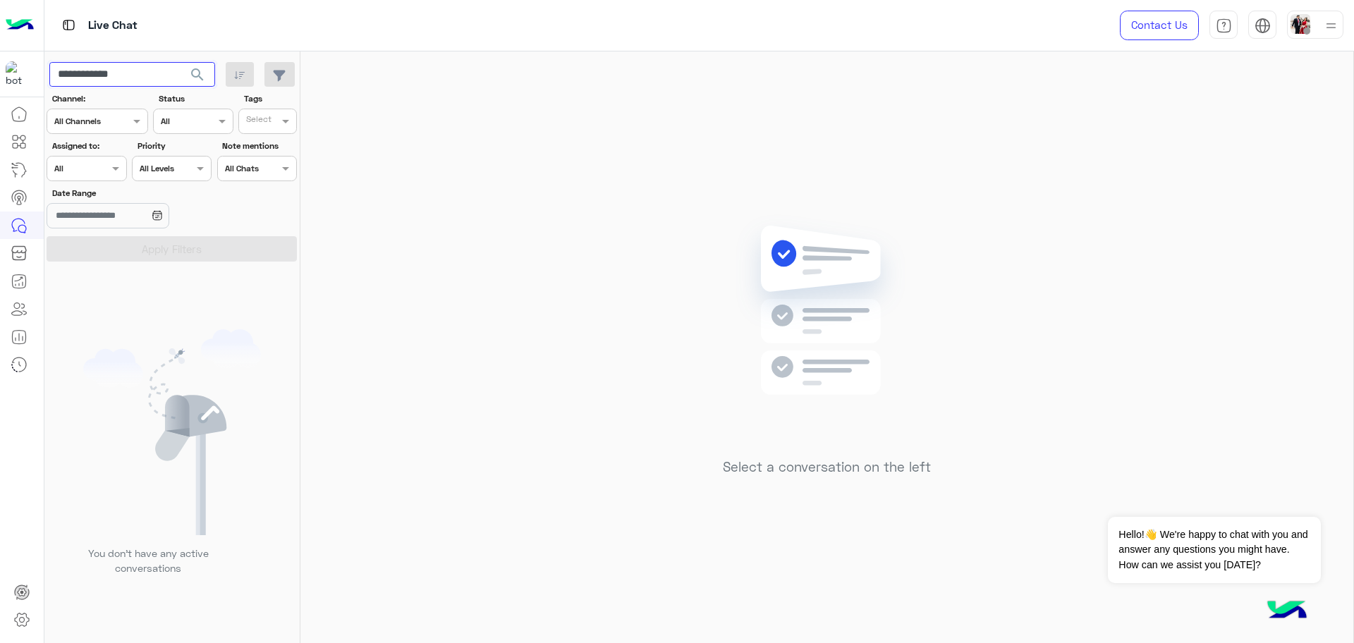  Describe the element at coordinates (197, 77) in the screenshot. I see `button: search` at that location.